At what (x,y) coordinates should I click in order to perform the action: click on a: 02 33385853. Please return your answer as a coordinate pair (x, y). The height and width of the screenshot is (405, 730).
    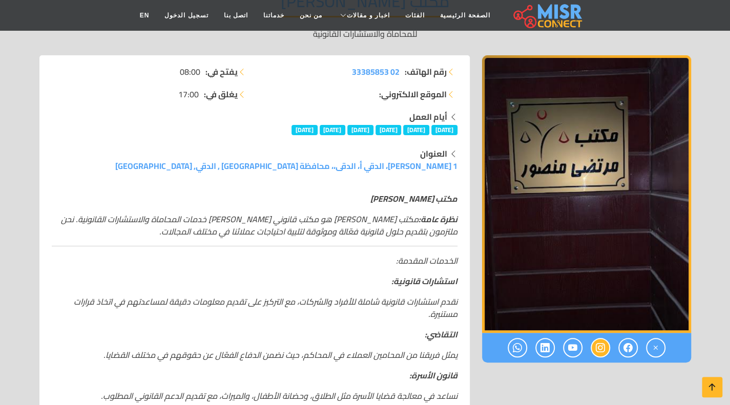
    Looking at the image, I should click on (375, 72).